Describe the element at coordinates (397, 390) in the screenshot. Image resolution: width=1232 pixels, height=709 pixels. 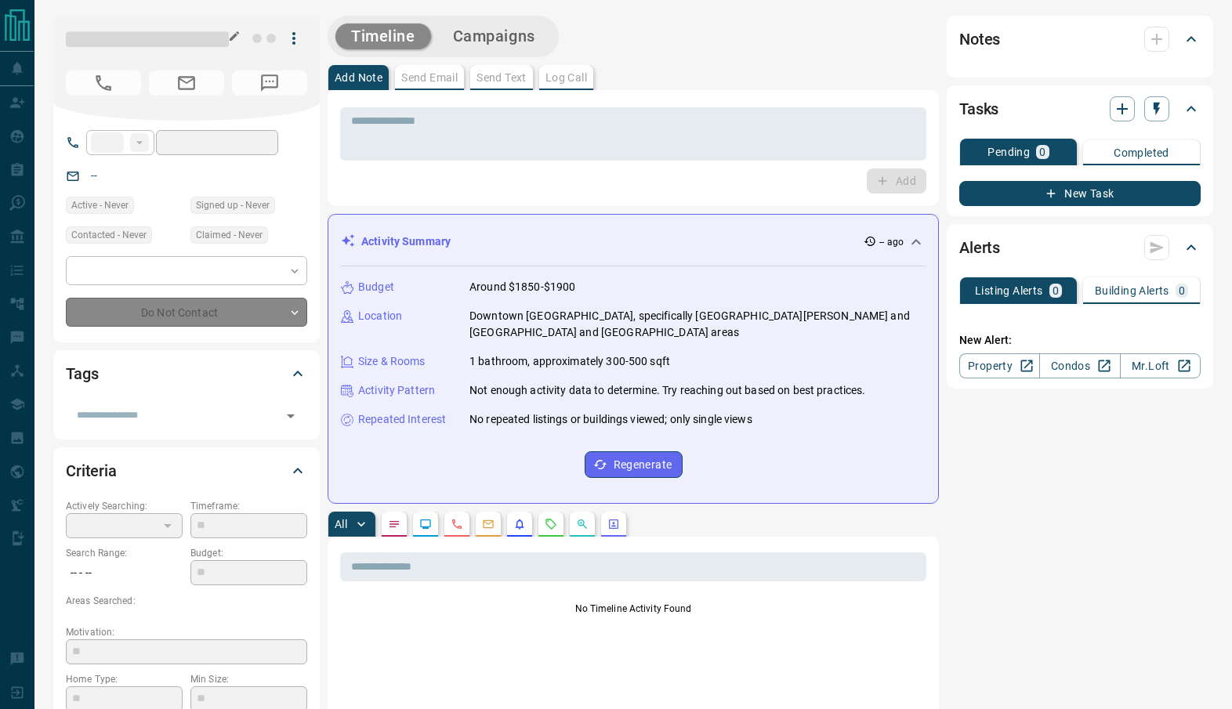
I see `p: Activity Pattern` at that location.